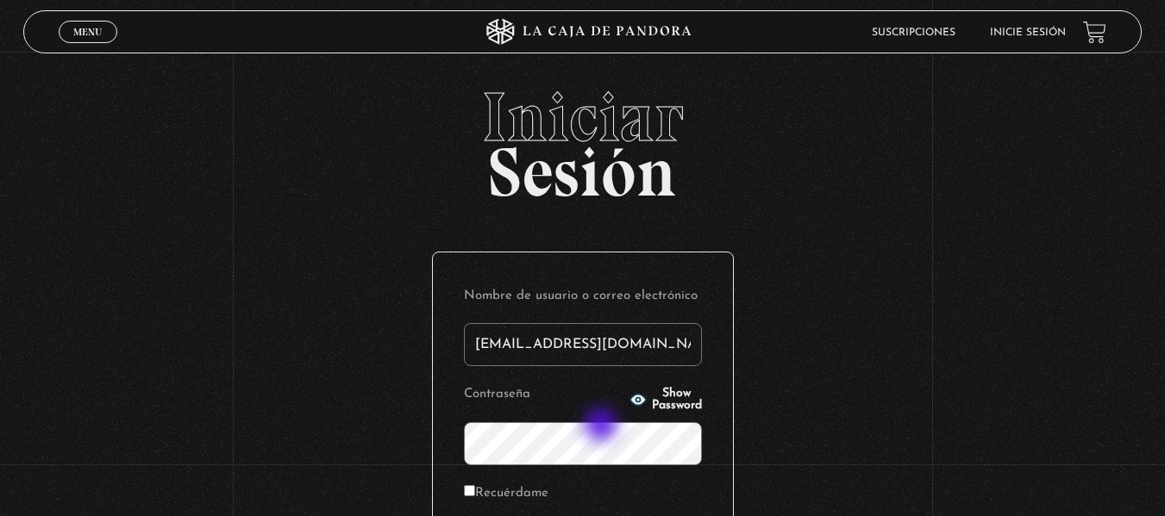  I want to click on span: Show Password, so click(677, 400).